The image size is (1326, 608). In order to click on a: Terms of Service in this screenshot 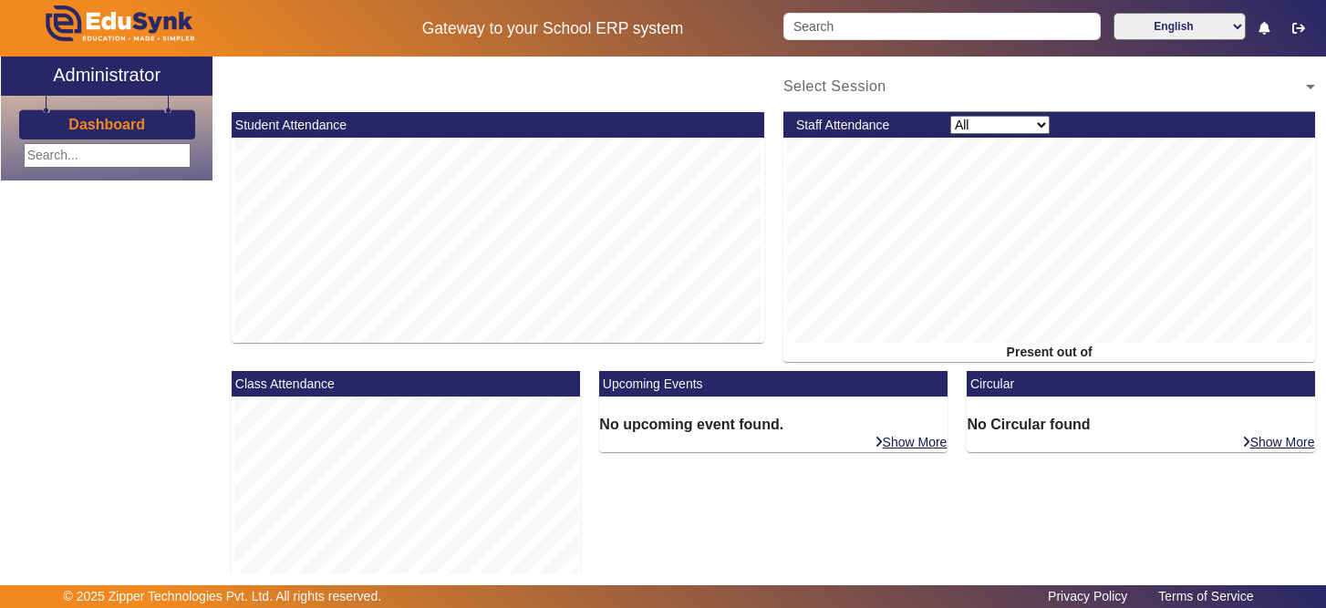, I will do `click(1205, 596)`.